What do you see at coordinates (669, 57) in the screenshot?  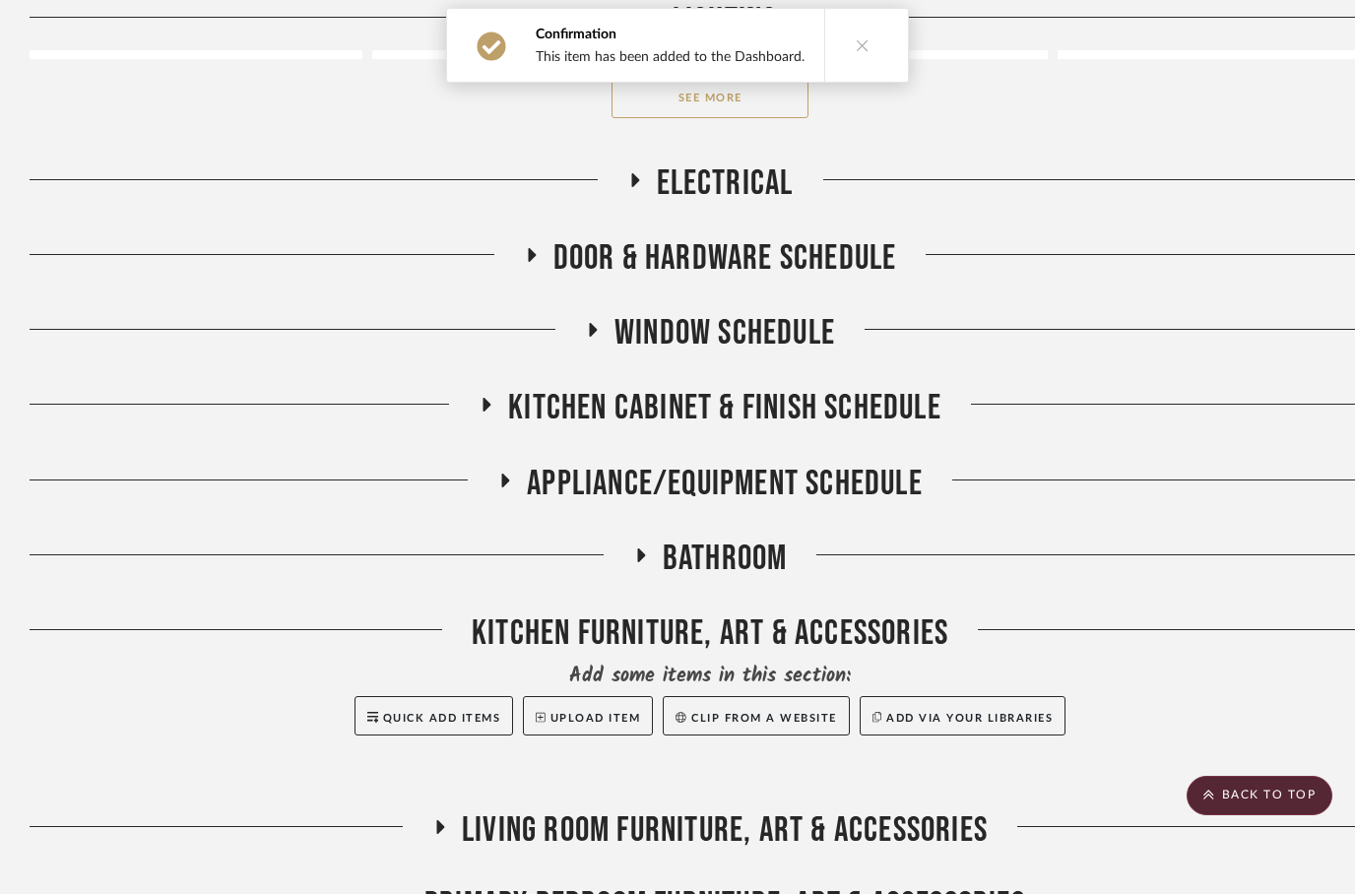 I see `div: This item has been added to the Dashboard.` at bounding box center [669, 57].